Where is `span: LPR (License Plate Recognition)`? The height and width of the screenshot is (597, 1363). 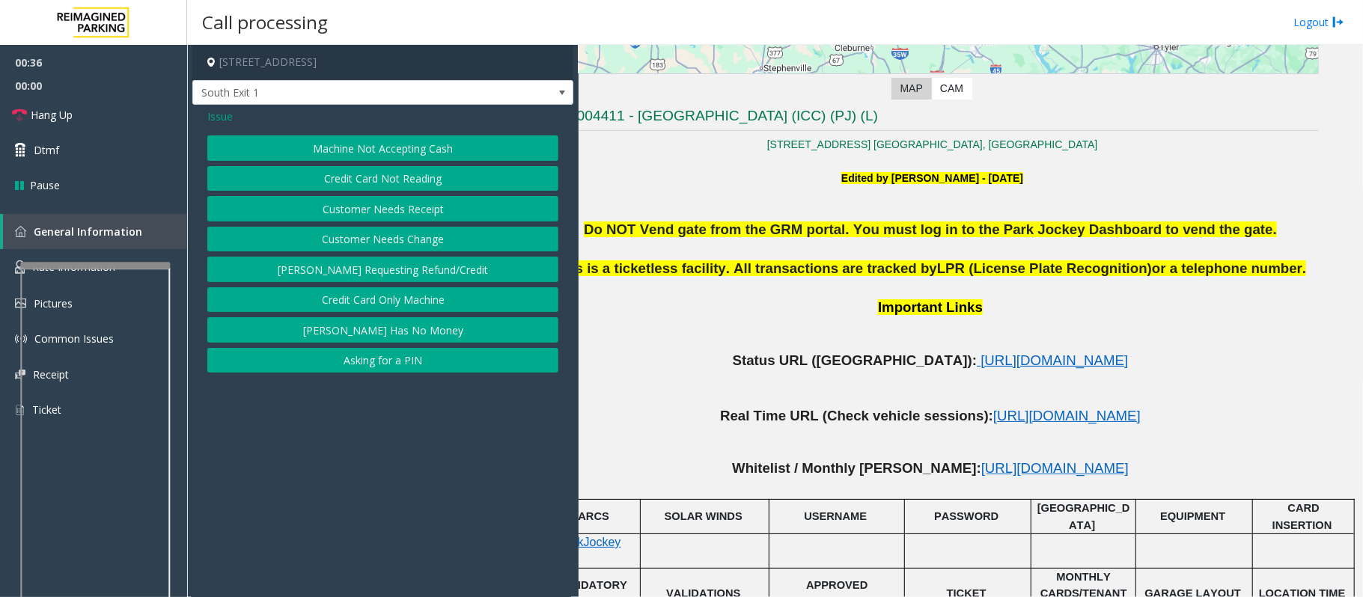
span: LPR (License Plate Recognition) is located at coordinates (1044, 268).